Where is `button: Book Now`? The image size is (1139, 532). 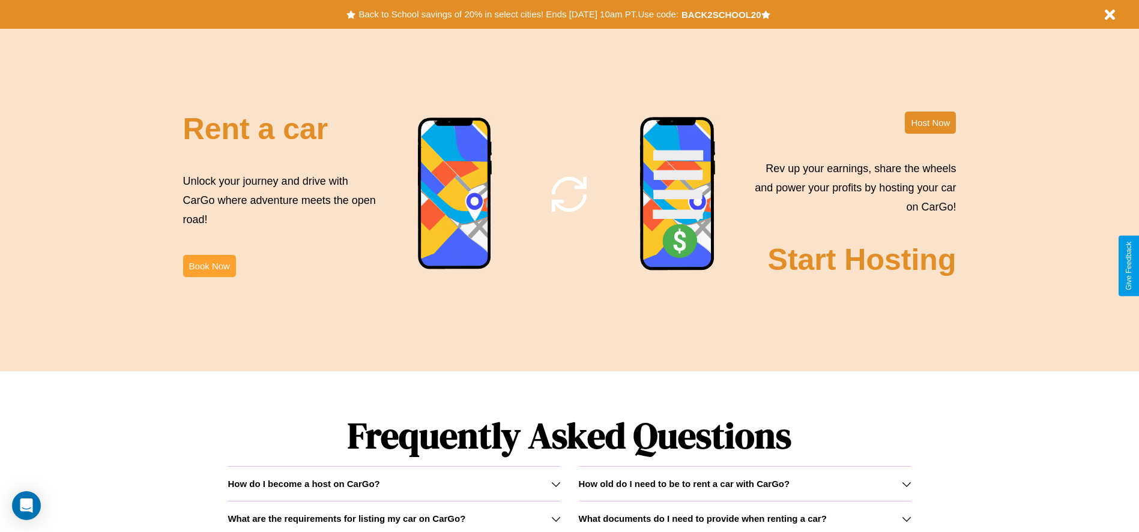
button: Book Now is located at coordinates (209, 266).